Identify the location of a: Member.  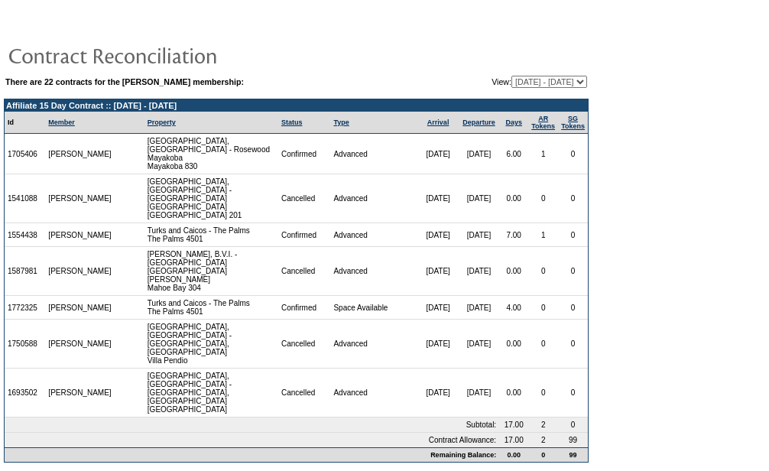
(61, 122).